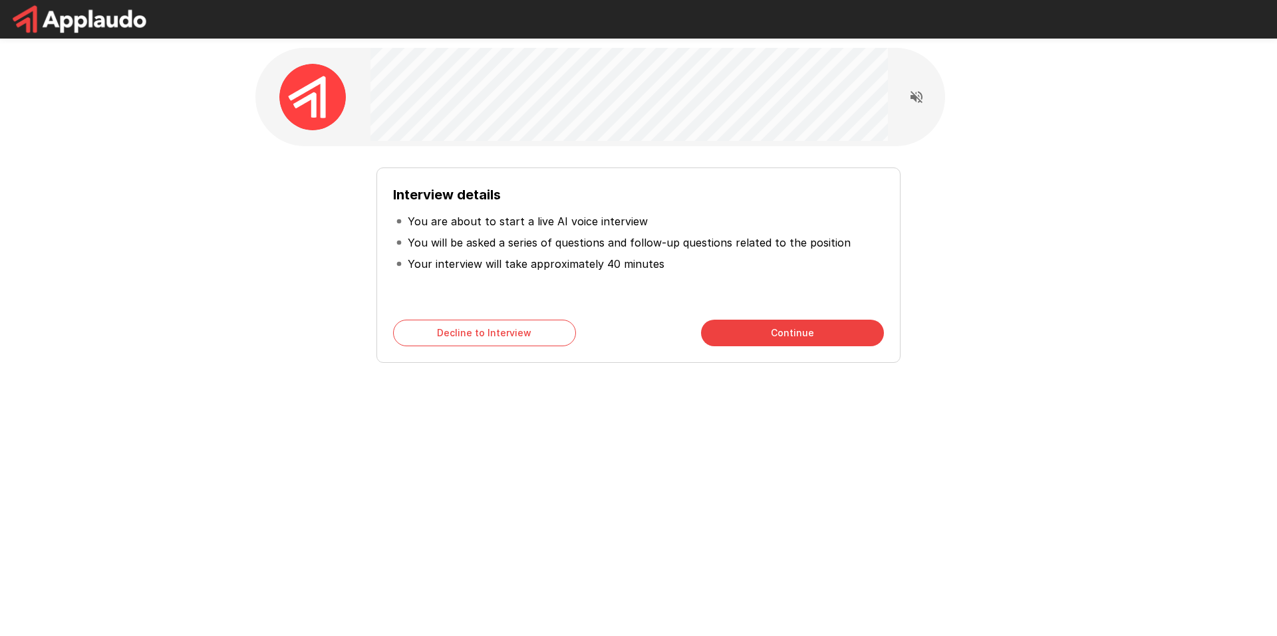  Describe the element at coordinates (484, 333) in the screenshot. I see `button: Decline to Interview` at that location.